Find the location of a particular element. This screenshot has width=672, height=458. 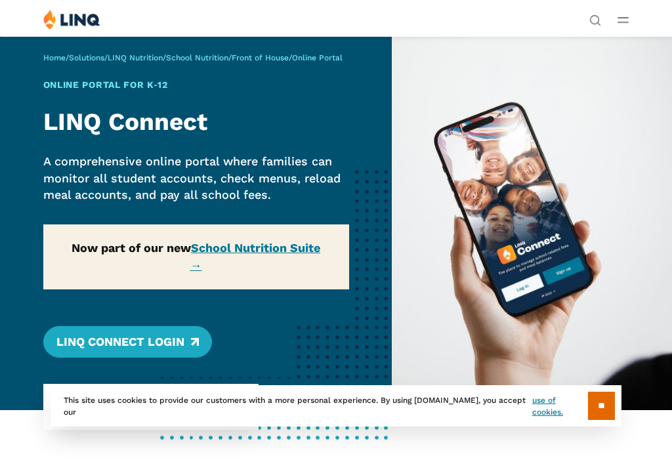

a: LINQ Connect Login is located at coordinates (127, 342).